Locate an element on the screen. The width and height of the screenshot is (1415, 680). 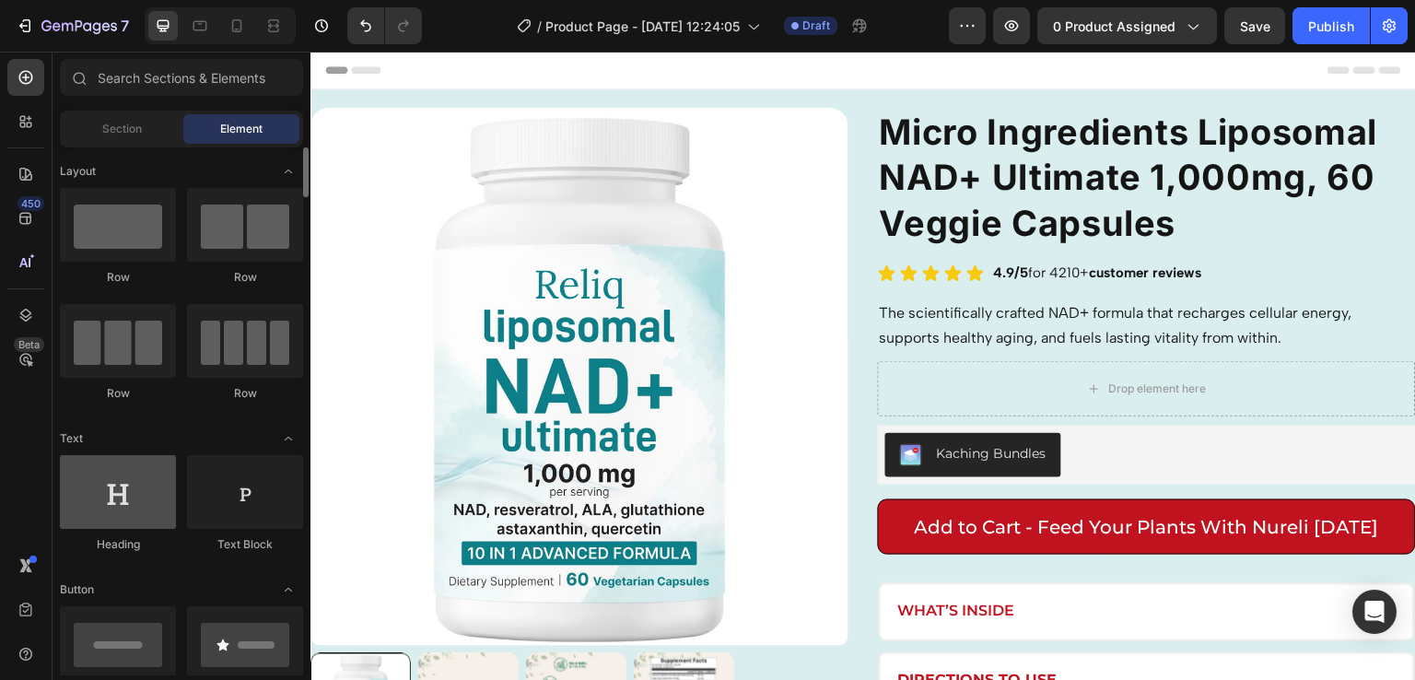
span: Layout is located at coordinates (77, 171).